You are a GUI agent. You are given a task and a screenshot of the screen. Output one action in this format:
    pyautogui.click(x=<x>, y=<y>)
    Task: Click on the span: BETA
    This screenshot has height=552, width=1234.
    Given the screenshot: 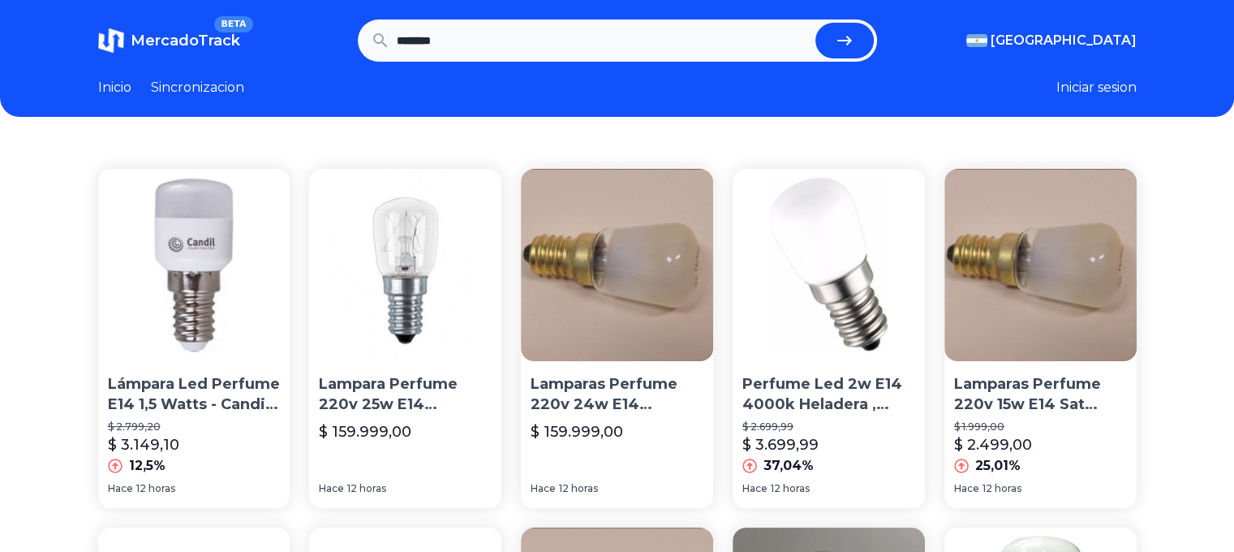 What is the action you would take?
    pyautogui.click(x=233, y=24)
    